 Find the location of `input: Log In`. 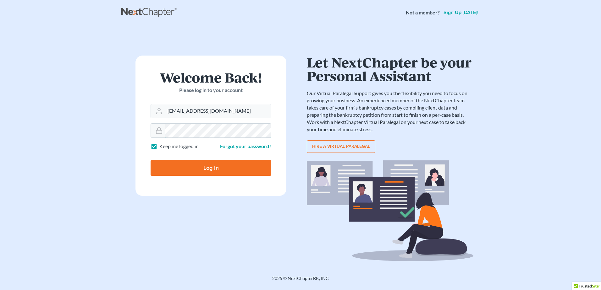

input: Log In is located at coordinates (211, 168).